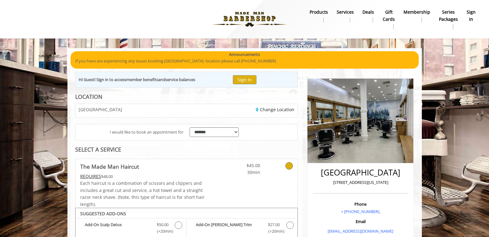  I want to click on a: Change Location, so click(275, 109).